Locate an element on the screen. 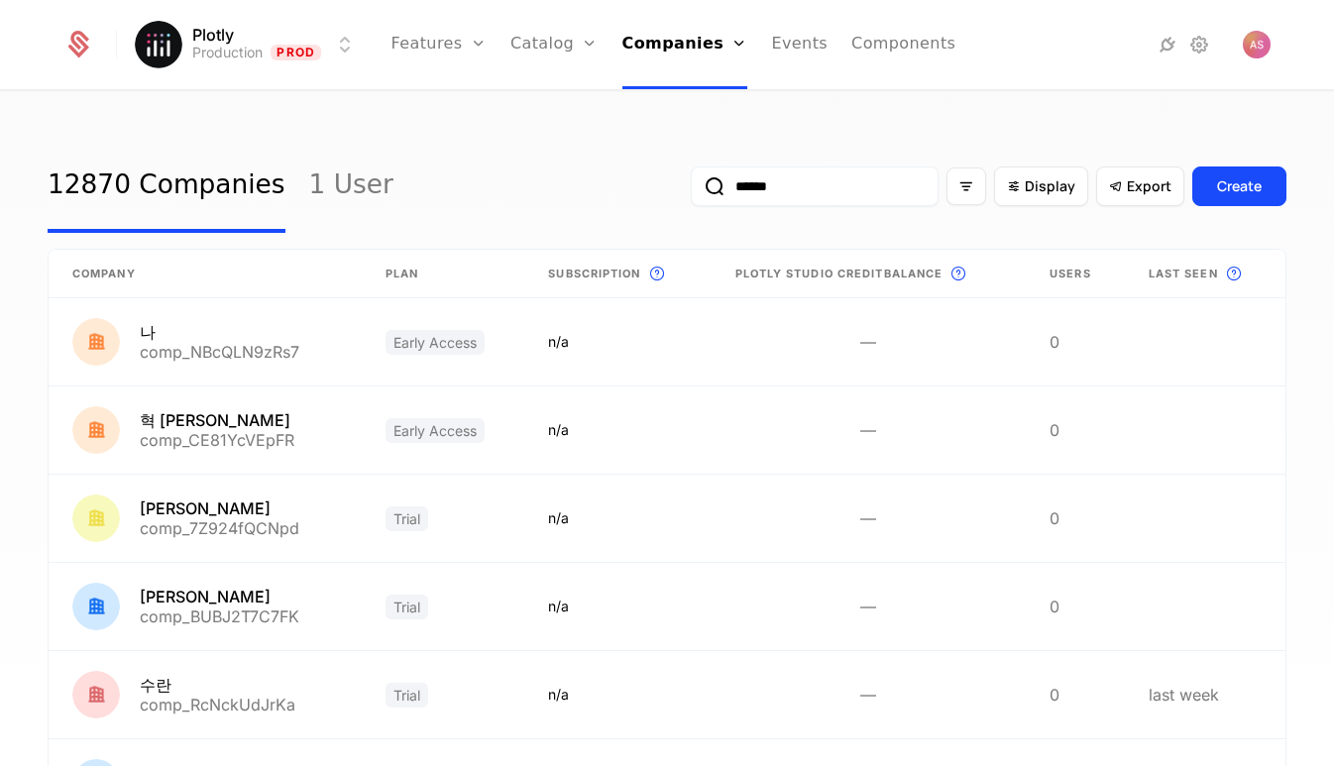 The image size is (1334, 766). span: Display is located at coordinates (1050, 186).